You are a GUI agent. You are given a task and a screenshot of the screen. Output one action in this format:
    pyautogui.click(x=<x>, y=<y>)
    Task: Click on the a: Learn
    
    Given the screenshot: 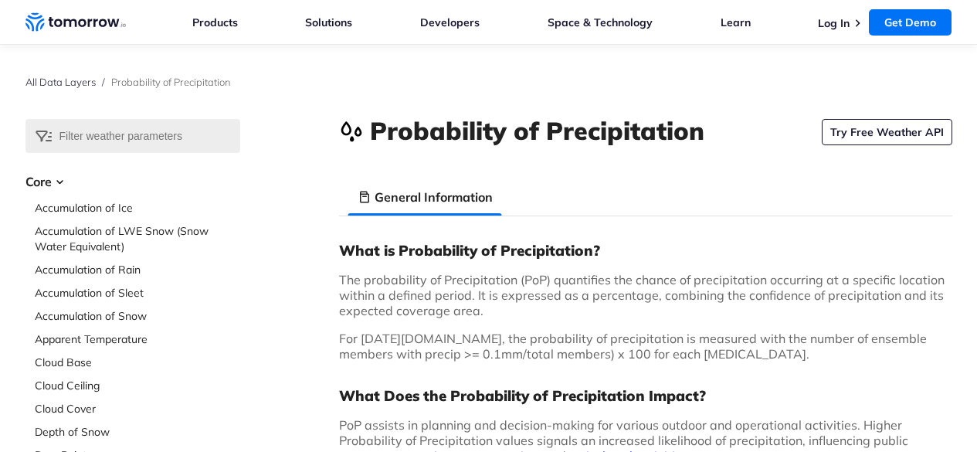 What is the action you would take?
    pyautogui.click(x=735, y=22)
    